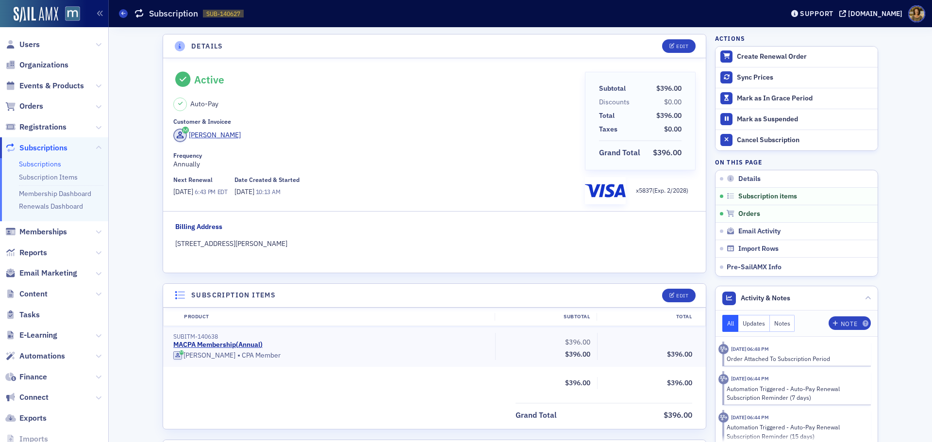 The height and width of the screenshot is (442, 932). What do you see at coordinates (796, 98) in the screenshot?
I see `button: Mark as In Grace Period` at bounding box center [796, 98].